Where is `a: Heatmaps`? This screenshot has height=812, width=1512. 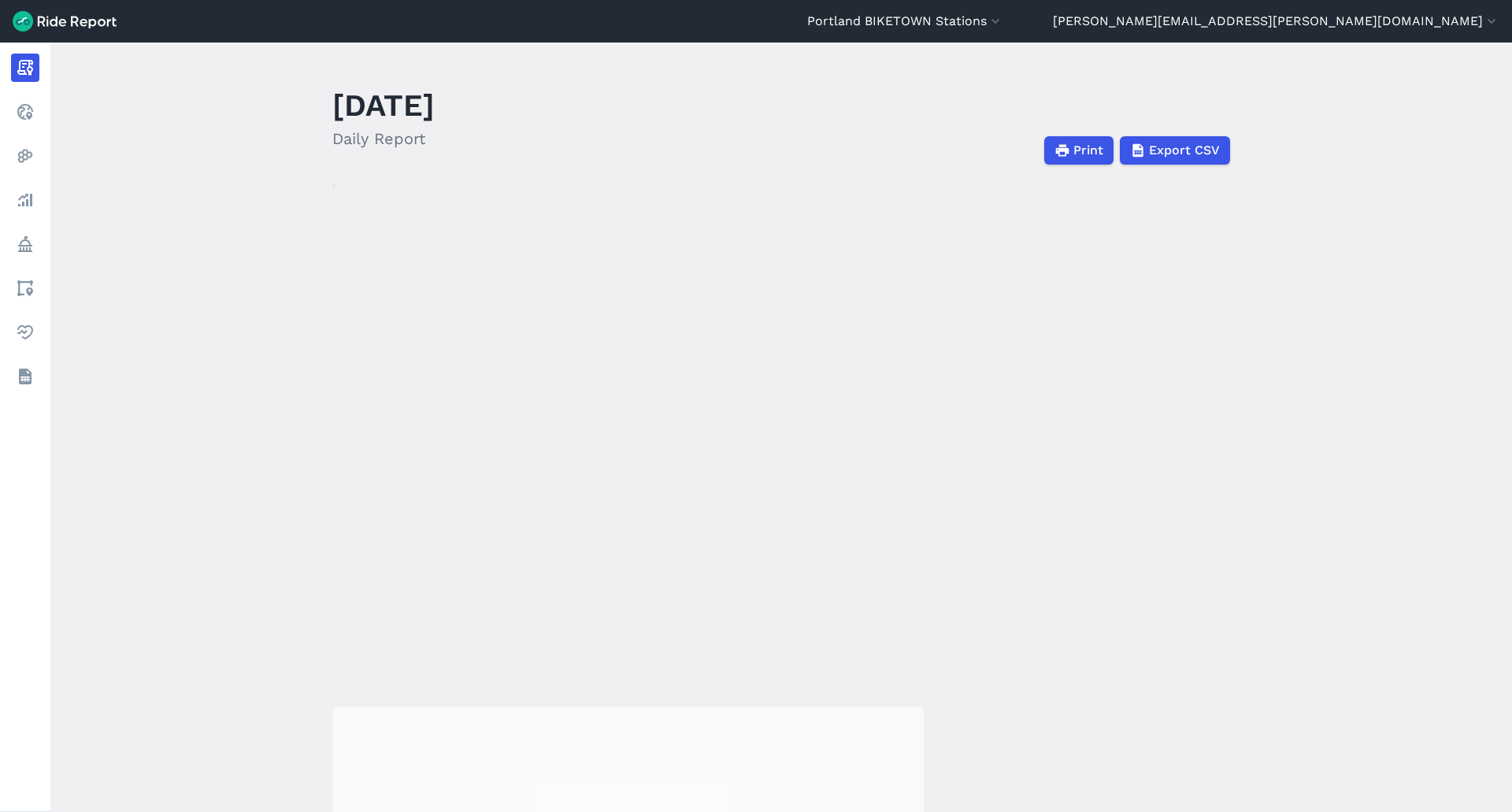
a: Heatmaps is located at coordinates (25, 156).